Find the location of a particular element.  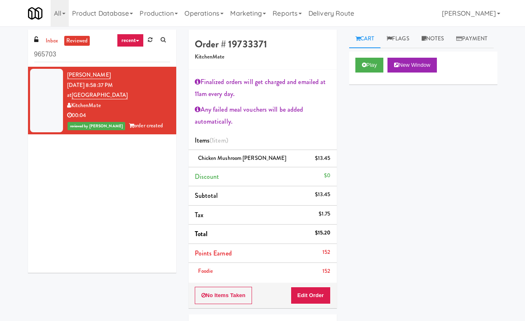

span: (1 ) is located at coordinates (219, 140).